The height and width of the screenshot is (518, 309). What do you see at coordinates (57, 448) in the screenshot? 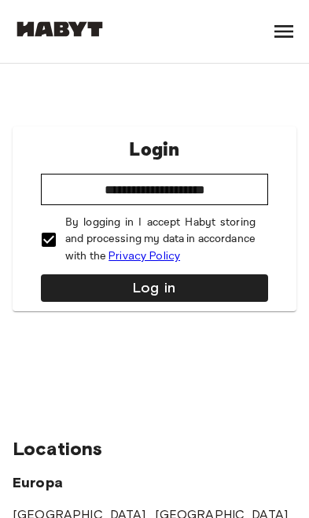
I see `span: Locations` at bounding box center [57, 448].